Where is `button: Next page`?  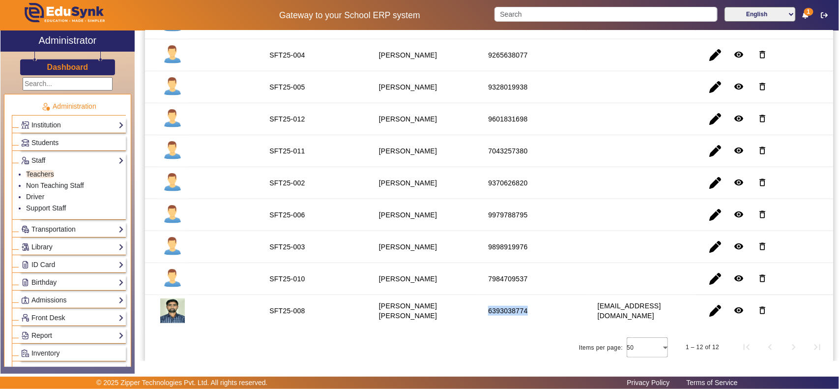 button: Next page is located at coordinates (794, 347).